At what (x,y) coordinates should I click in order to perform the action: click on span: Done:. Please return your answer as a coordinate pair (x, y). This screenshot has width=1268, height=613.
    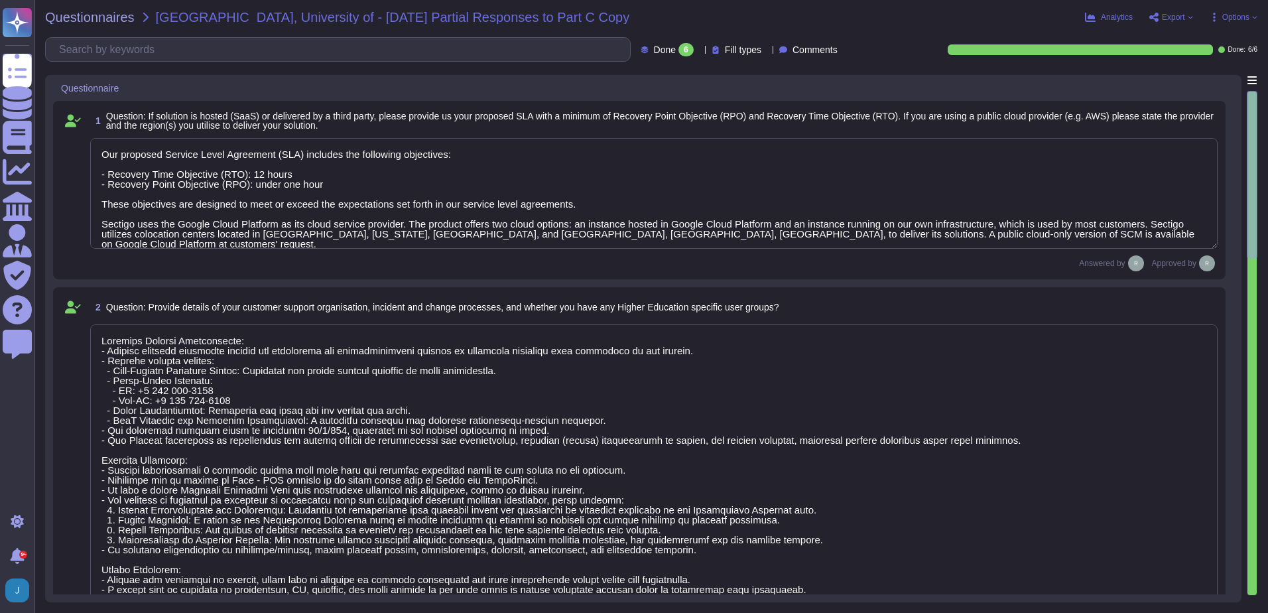
    Looking at the image, I should click on (1236, 50).